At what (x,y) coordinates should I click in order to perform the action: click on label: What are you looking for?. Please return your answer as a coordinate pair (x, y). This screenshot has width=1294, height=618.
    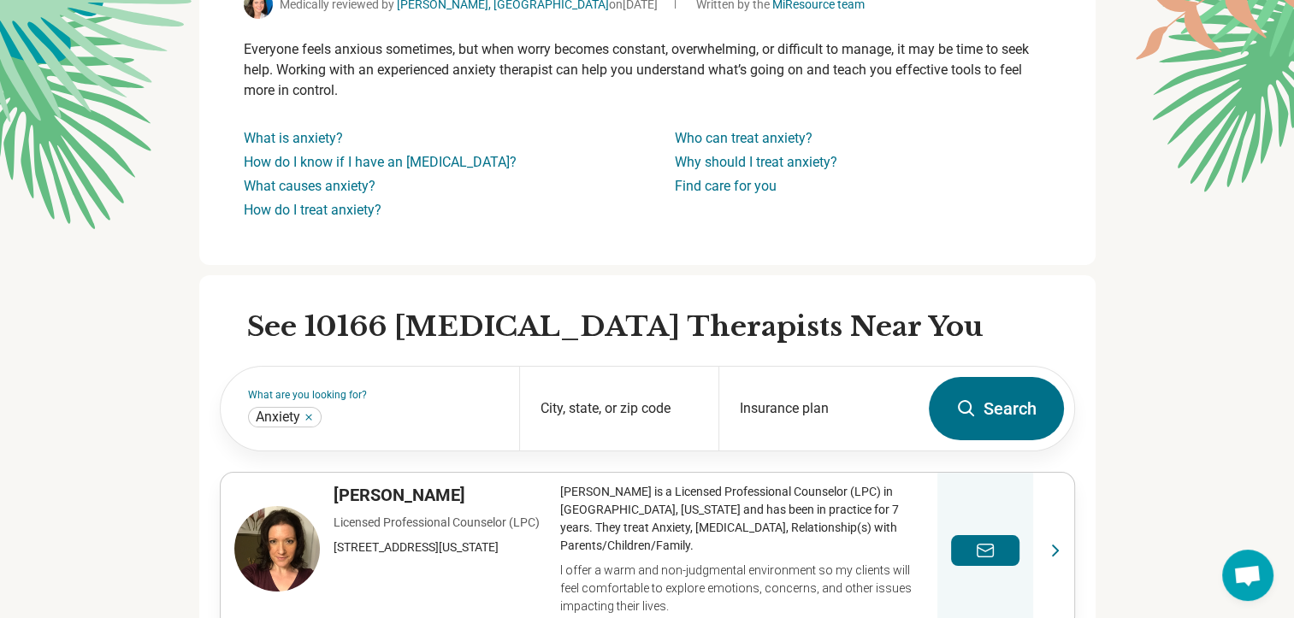
    Looking at the image, I should click on (374, 395).